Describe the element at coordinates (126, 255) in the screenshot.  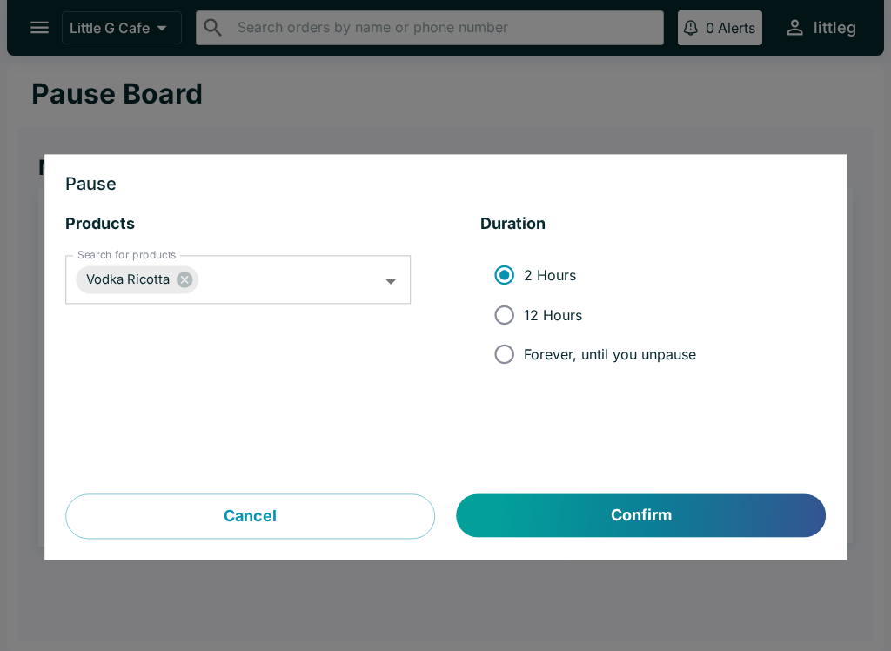
I see `label: Search for products` at that location.